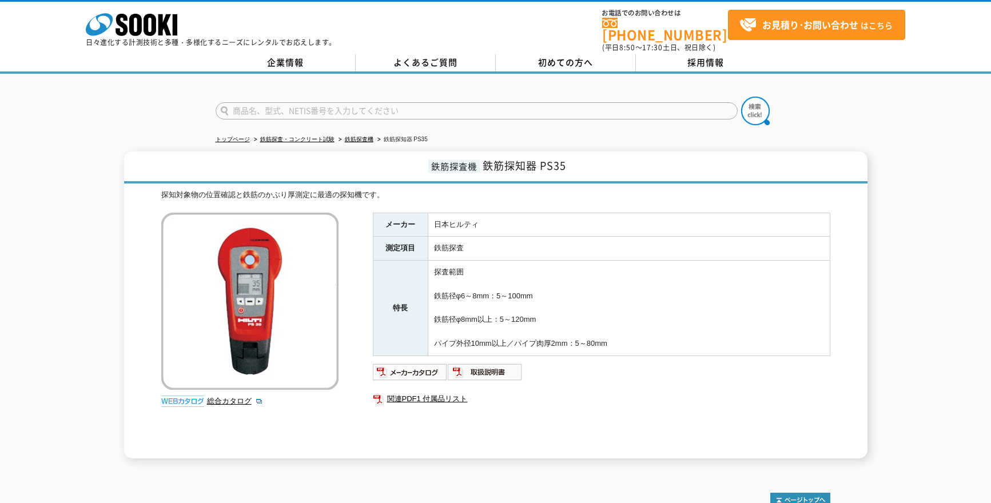  What do you see at coordinates (401, 140) in the screenshot?
I see `li: 鉄筋探知器 PS35` at bounding box center [401, 140].